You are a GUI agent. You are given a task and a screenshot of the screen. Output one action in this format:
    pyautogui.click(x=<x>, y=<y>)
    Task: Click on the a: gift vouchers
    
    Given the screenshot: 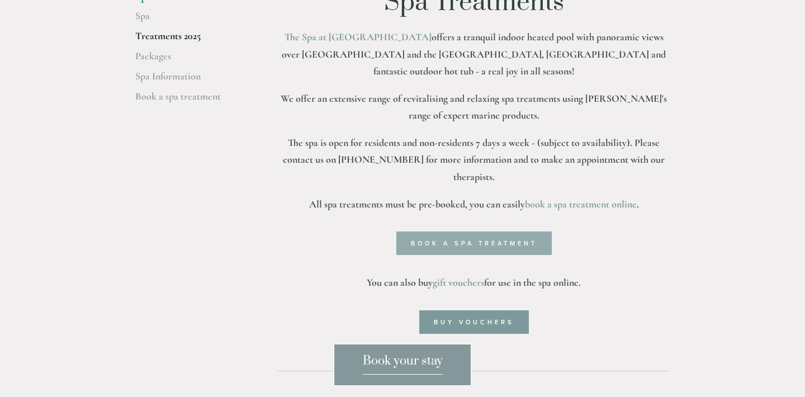 What is the action you would take?
    pyautogui.click(x=458, y=282)
    